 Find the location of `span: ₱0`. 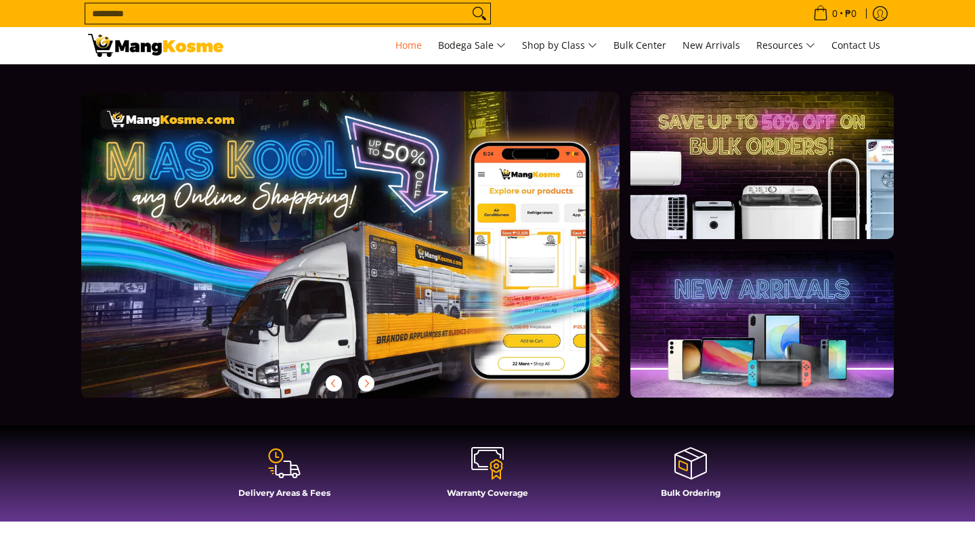

span: ₱0 is located at coordinates (851, 14).